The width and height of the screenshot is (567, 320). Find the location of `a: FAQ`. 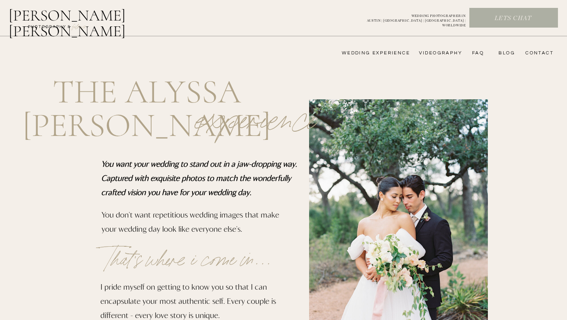

a: FAQ is located at coordinates (476, 53).